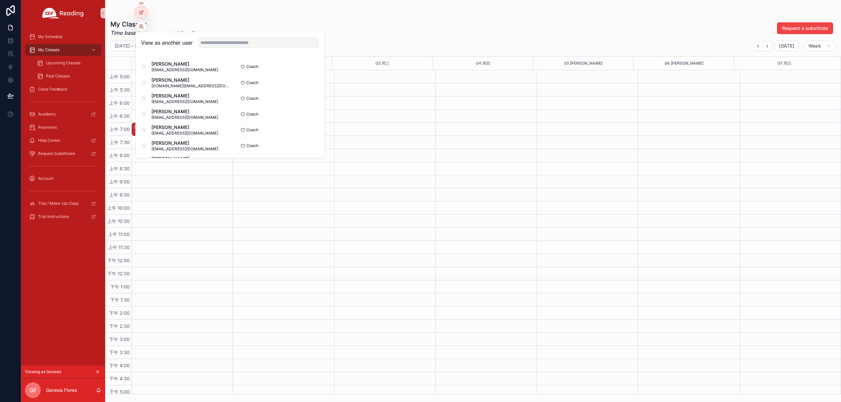 The width and height of the screenshot is (841, 402). What do you see at coordinates (119, 168) in the screenshot?
I see `span: 上午 8:30` at bounding box center [119, 168].